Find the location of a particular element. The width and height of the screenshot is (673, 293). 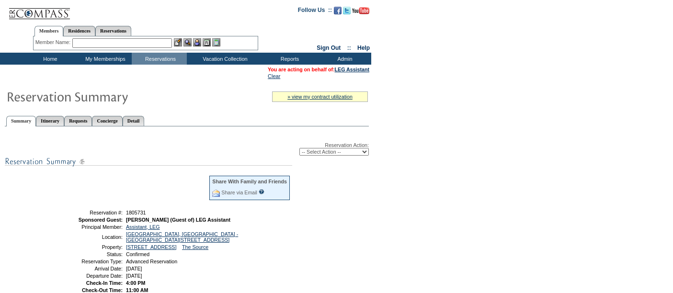

a: Itinerary is located at coordinates (50, 121).